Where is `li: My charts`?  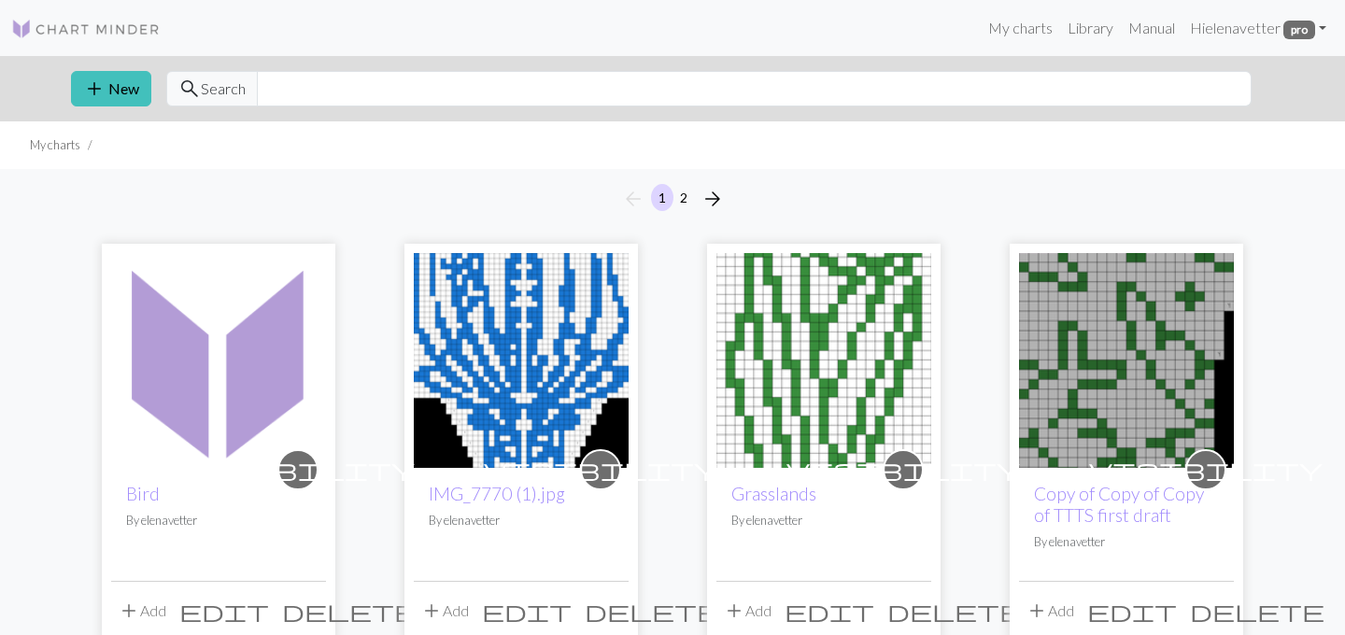 li: My charts is located at coordinates (55, 145).